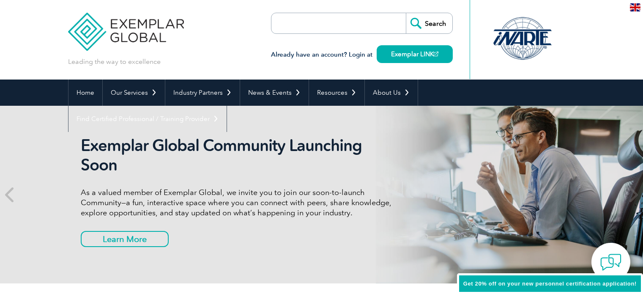 The width and height of the screenshot is (643, 294). Describe the element at coordinates (414, 54) in the screenshot. I see `a: Exemplar LINK` at that location.